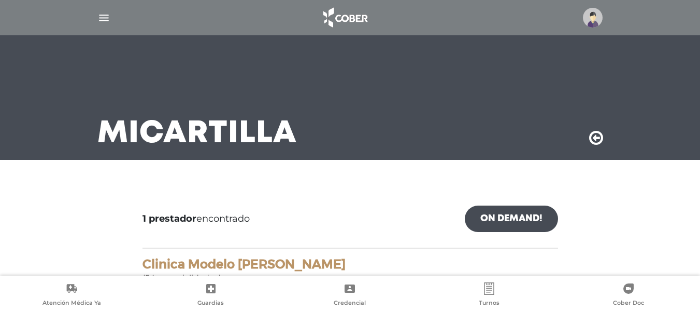 The height and width of the screenshot is (311, 700). What do you see at coordinates (72, 303) in the screenshot?
I see `span: Atención Médica Ya` at bounding box center [72, 303].